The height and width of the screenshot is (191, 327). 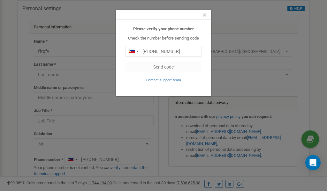 What do you see at coordinates (164, 67) in the screenshot?
I see `button: Send code` at bounding box center [164, 67].